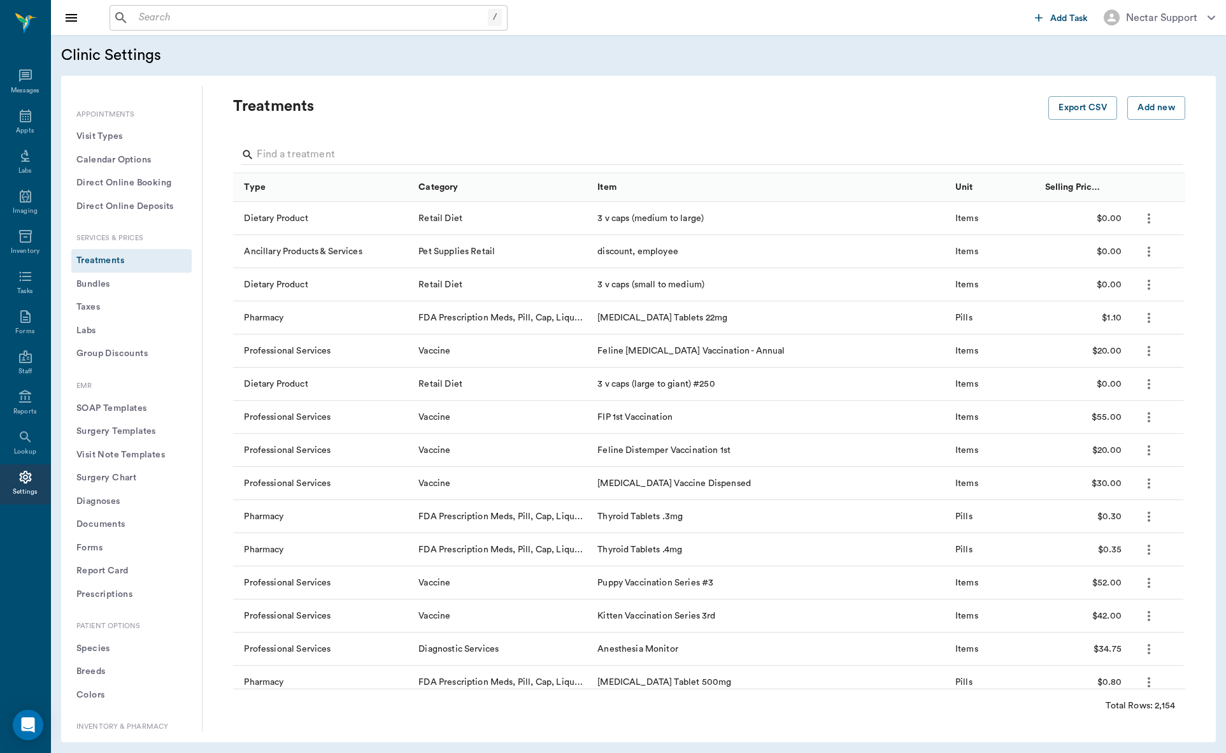  What do you see at coordinates (131, 330) in the screenshot?
I see `button: Labs` at bounding box center [131, 330].